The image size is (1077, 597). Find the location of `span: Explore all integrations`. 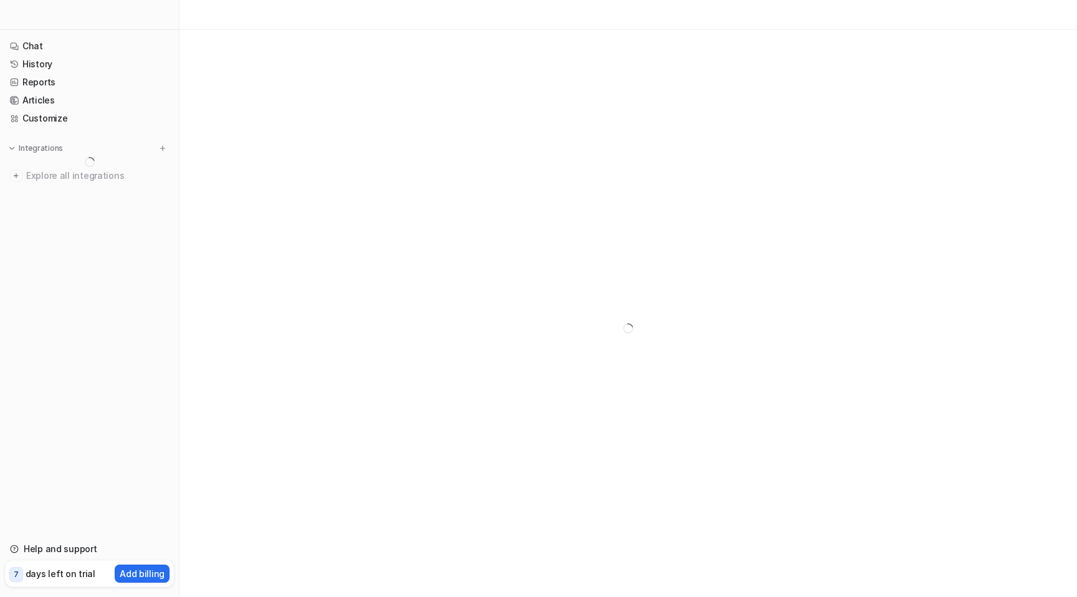

span: Explore all integrations is located at coordinates (97, 176).